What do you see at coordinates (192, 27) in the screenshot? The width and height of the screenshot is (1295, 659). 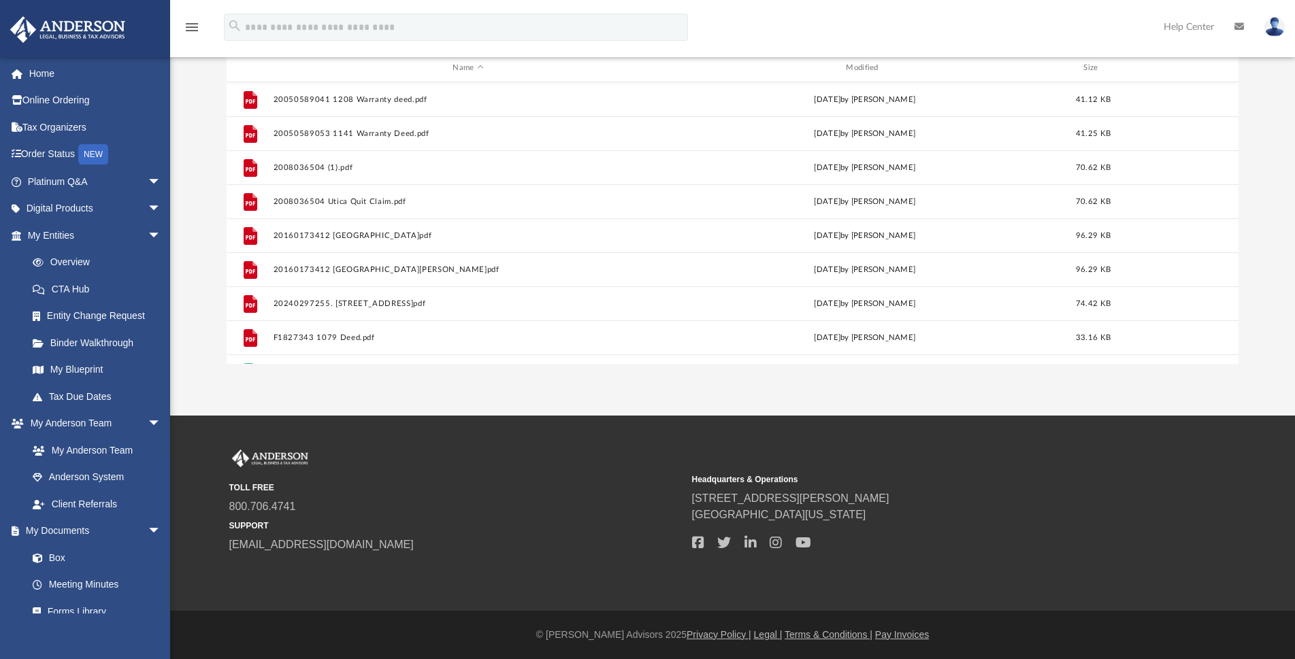 I see `i: menu` at bounding box center [192, 27].